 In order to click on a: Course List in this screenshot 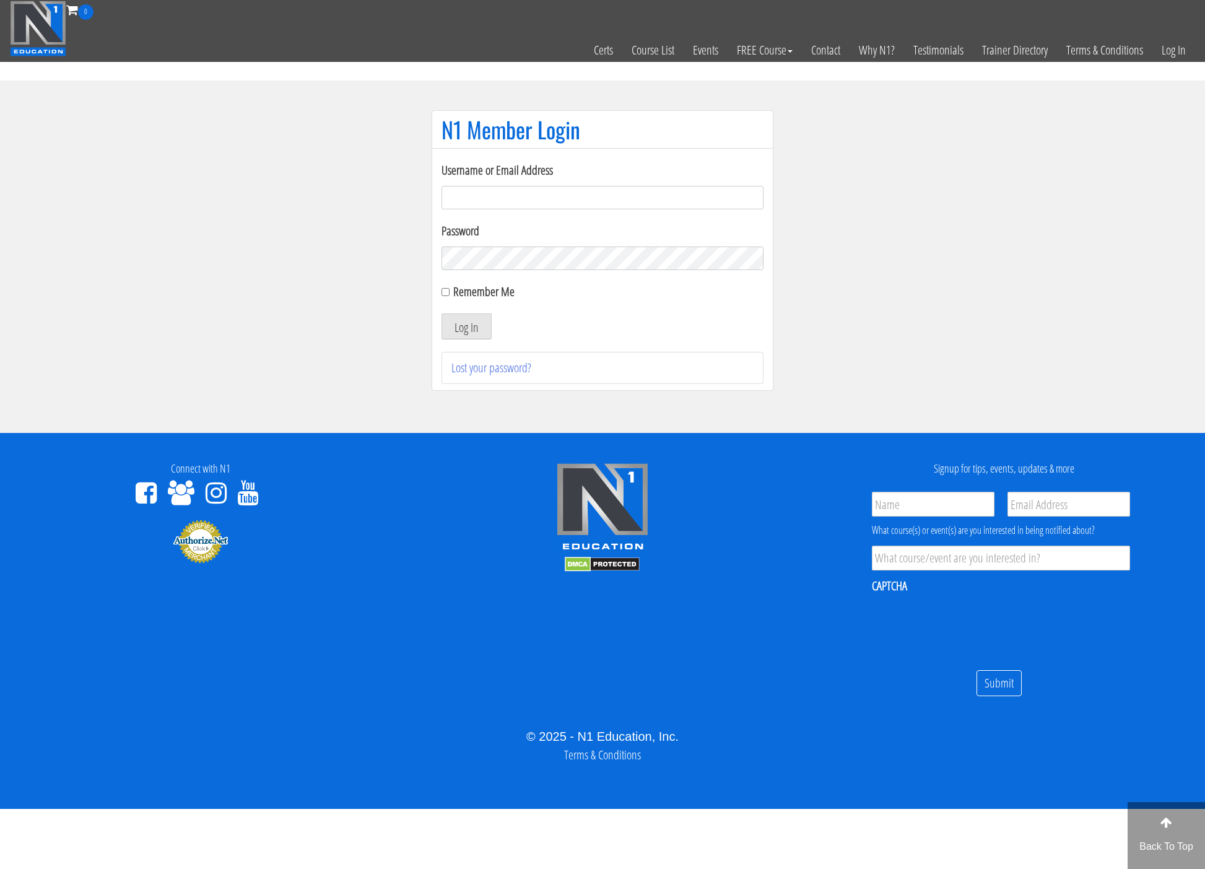, I will do `click(653, 50)`.